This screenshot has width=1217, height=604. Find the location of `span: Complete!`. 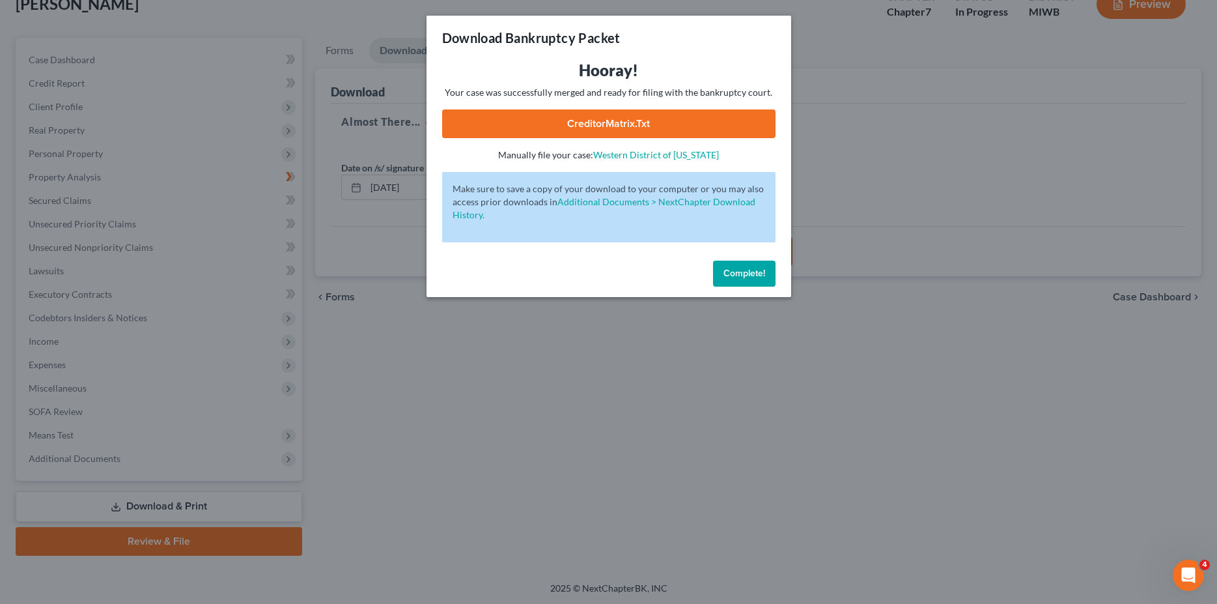

span: Complete! is located at coordinates (744, 273).